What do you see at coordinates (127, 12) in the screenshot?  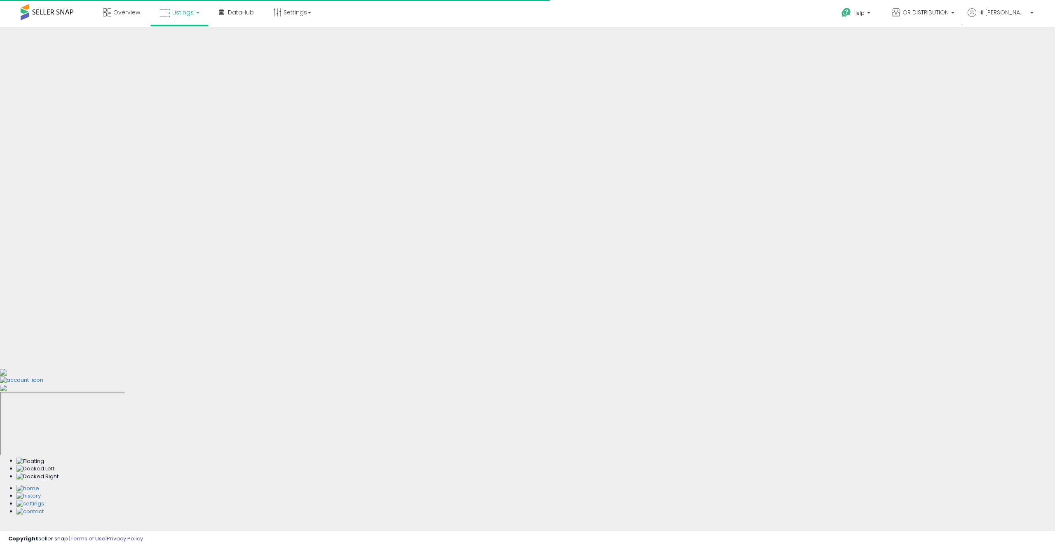 I see `span: Overview` at bounding box center [127, 12].